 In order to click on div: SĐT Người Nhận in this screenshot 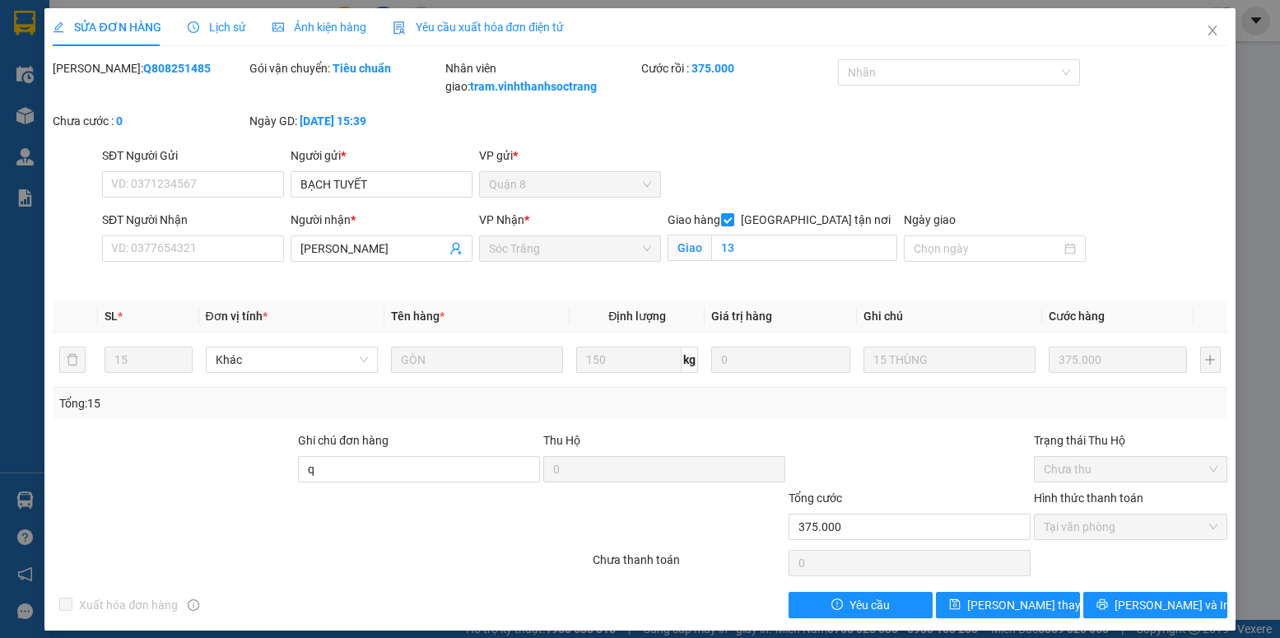, I will do `click(193, 220)`.